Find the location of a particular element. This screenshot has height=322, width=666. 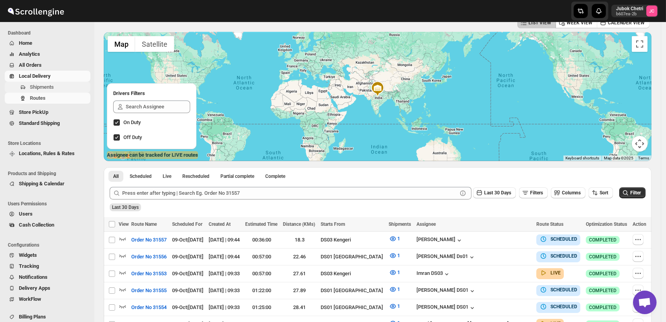

b: LIVE is located at coordinates (556, 273).